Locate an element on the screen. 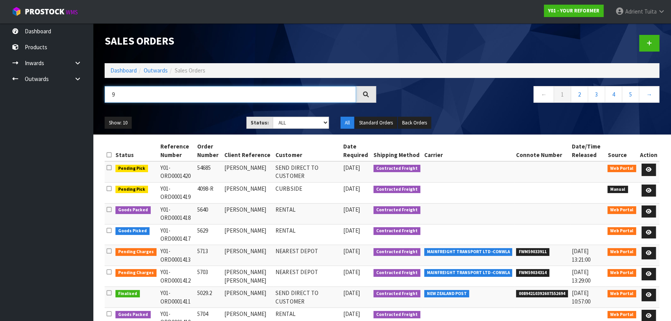 This screenshot has width=671, height=321. th: Action is located at coordinates (649, 151).